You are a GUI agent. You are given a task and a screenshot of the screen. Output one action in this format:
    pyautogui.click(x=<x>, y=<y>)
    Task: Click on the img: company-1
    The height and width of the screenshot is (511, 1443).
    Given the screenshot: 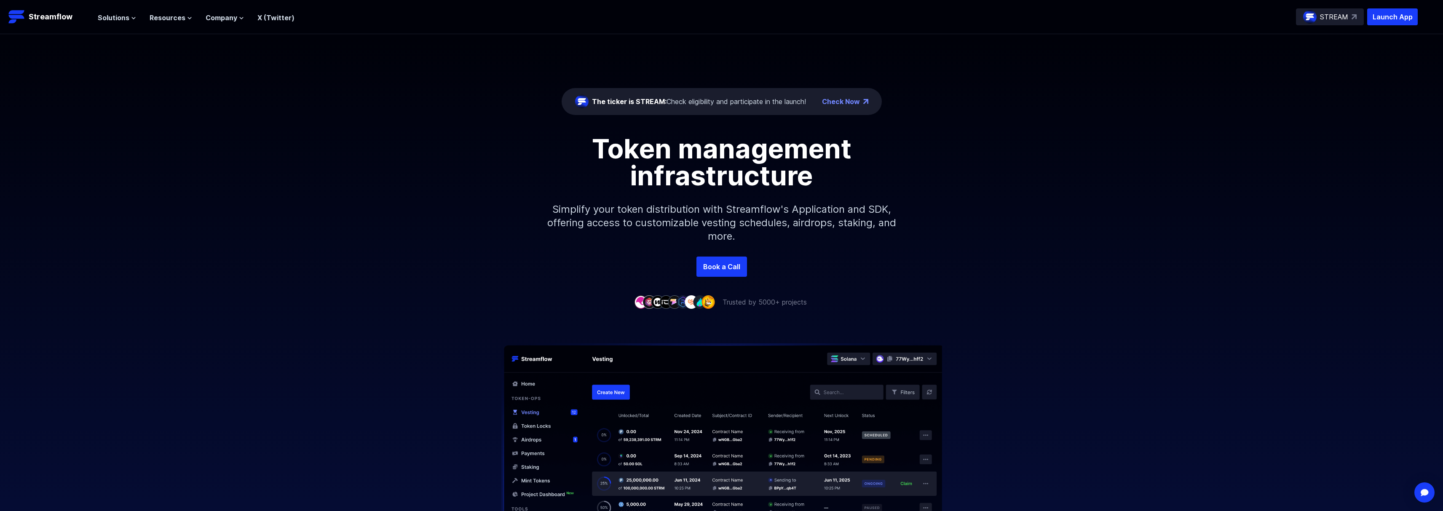 What is the action you would take?
    pyautogui.click(x=641, y=302)
    